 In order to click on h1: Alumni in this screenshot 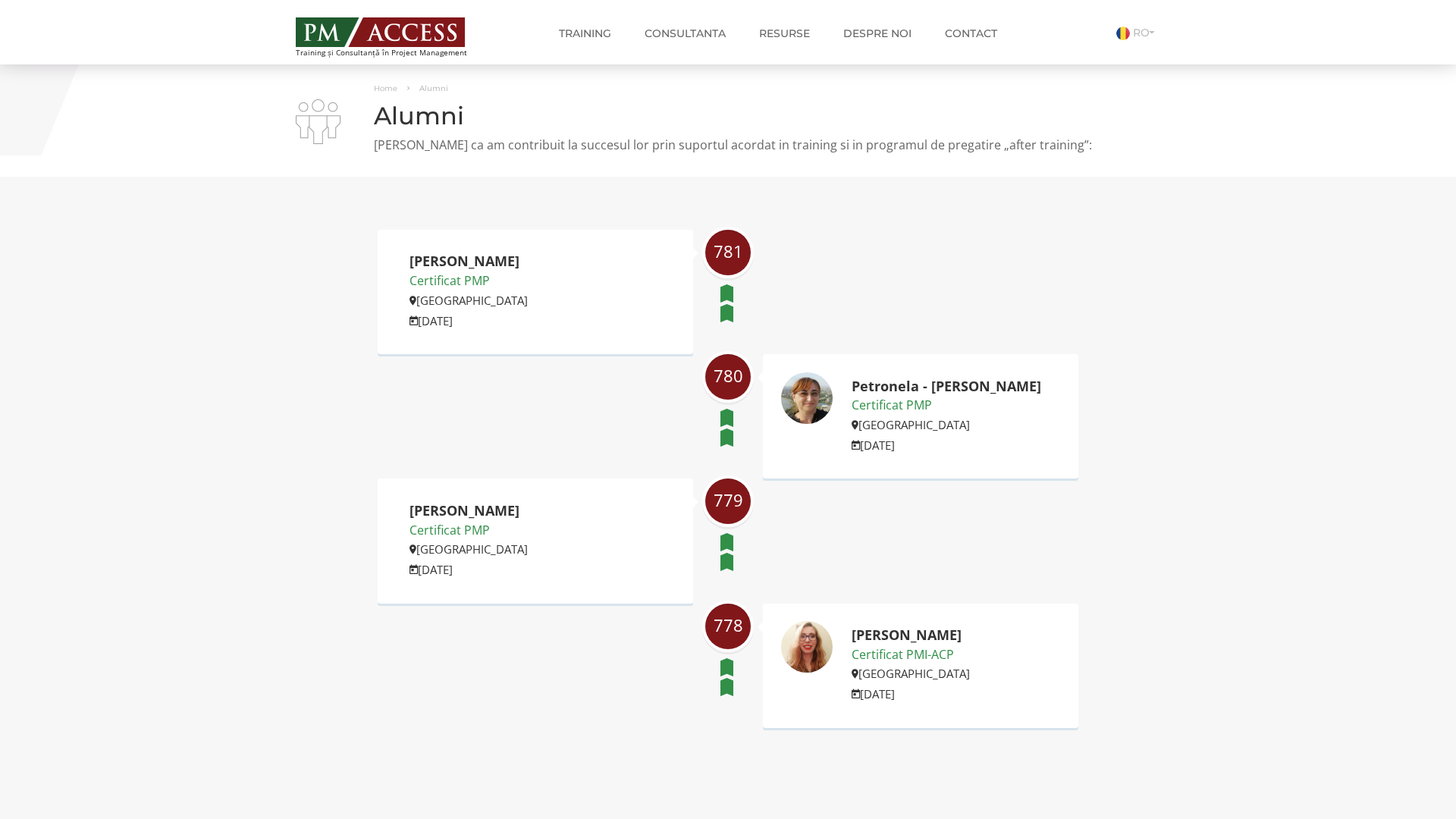, I will do `click(728, 115)`.